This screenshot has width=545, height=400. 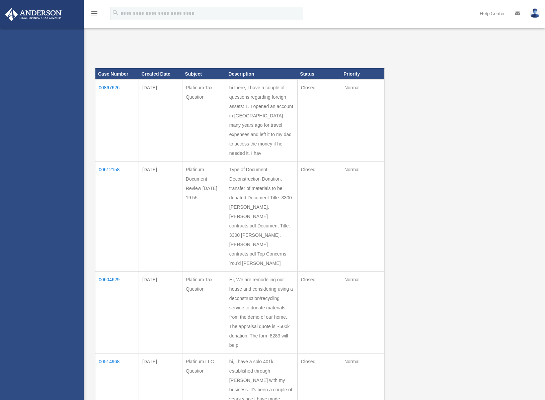 I want to click on td: 00612158, so click(x=117, y=216).